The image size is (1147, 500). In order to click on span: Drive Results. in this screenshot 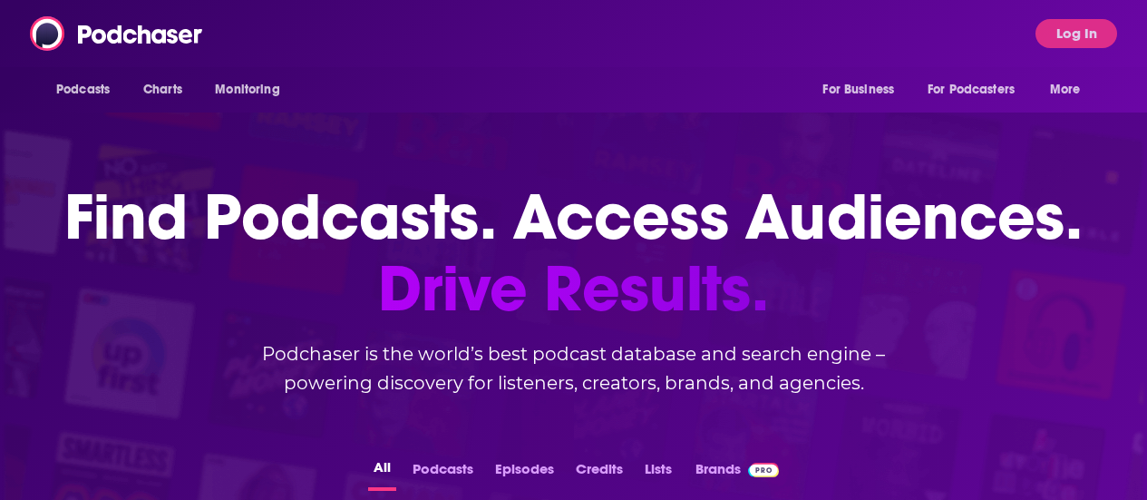, I will do `click(573, 288)`.